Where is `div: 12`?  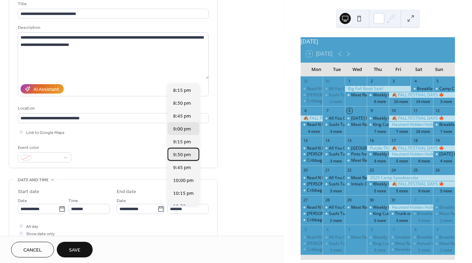
div: 12 is located at coordinates (437, 111).